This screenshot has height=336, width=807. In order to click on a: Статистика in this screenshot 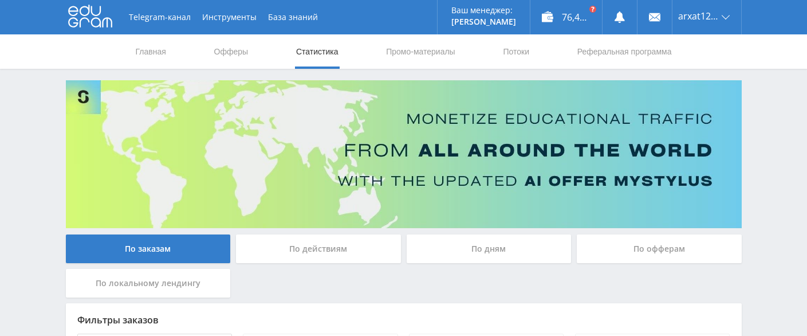, I will do `click(317, 52)`.